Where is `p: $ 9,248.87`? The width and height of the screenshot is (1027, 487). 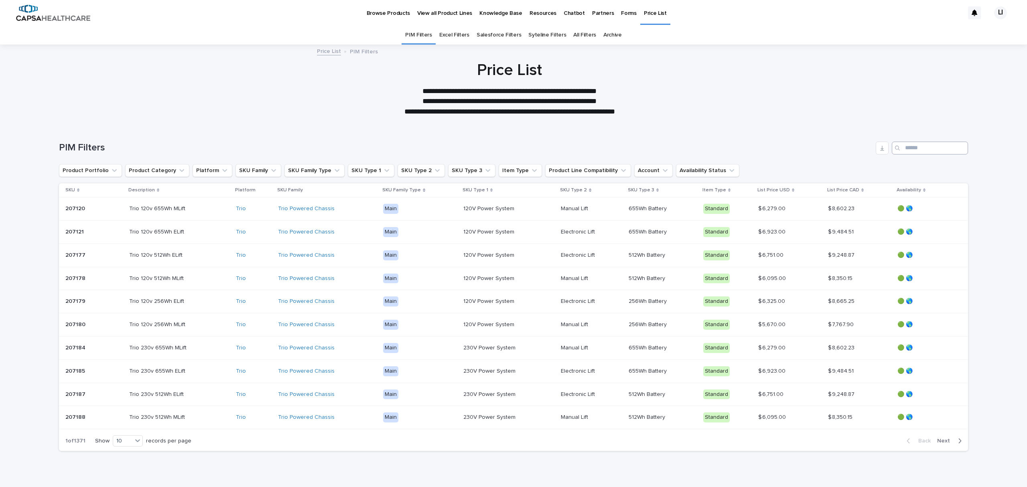
p: $ 9,248.87 is located at coordinates (842, 254).